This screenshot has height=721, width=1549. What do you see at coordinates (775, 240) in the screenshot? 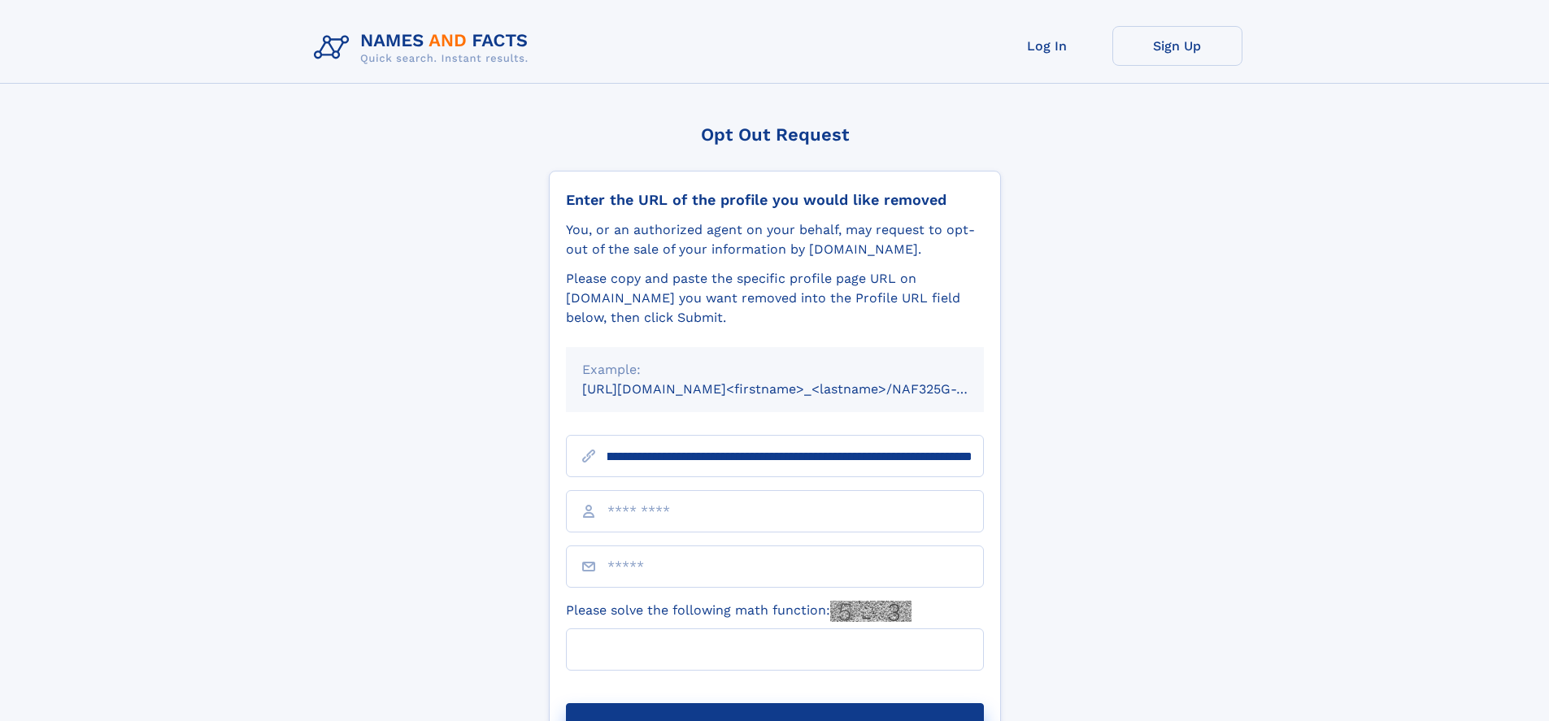
I see `div: You, or an authorized agent on your behalf, may request to opt-out of the sale of your informatio...` at bounding box center [775, 240].